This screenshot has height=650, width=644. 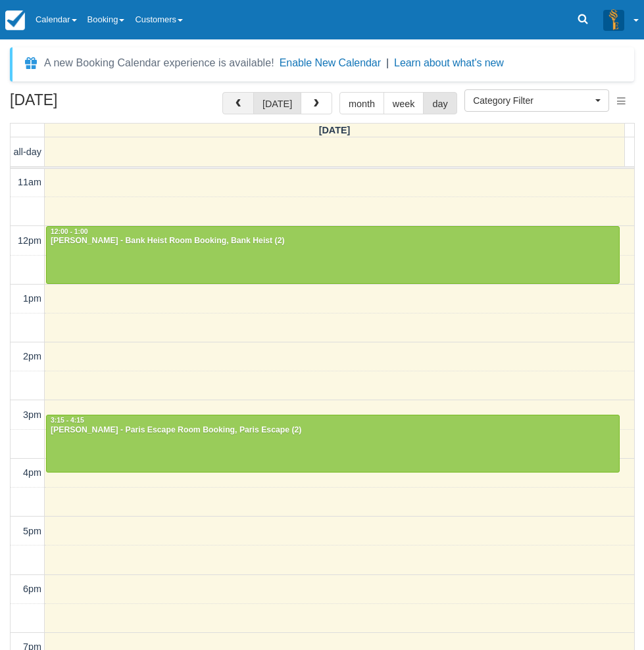 What do you see at coordinates (32, 299) in the screenshot?
I see `span: 1pm` at bounding box center [32, 299].